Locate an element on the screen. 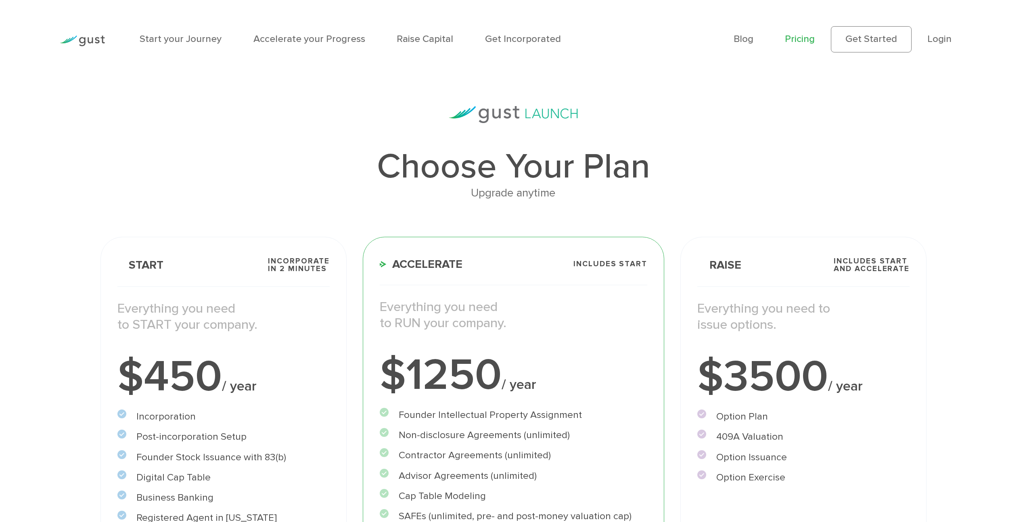 Image resolution: width=1027 pixels, height=522 pixels. p: Everything you need to RUN your company. is located at coordinates (514, 315).